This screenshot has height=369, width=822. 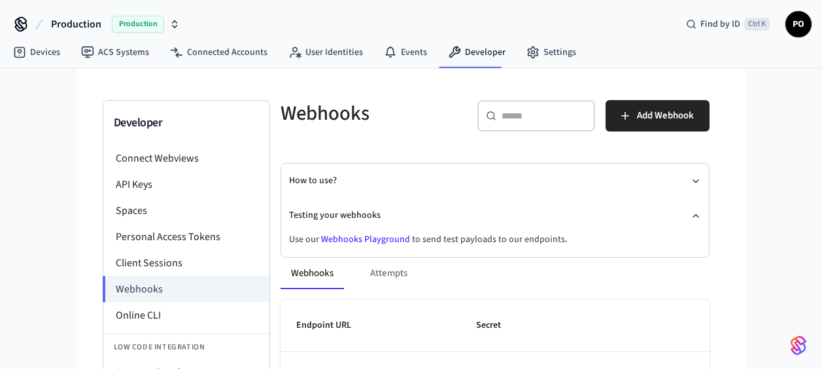 What do you see at coordinates (551, 52) in the screenshot?
I see `a: Settings` at bounding box center [551, 52].